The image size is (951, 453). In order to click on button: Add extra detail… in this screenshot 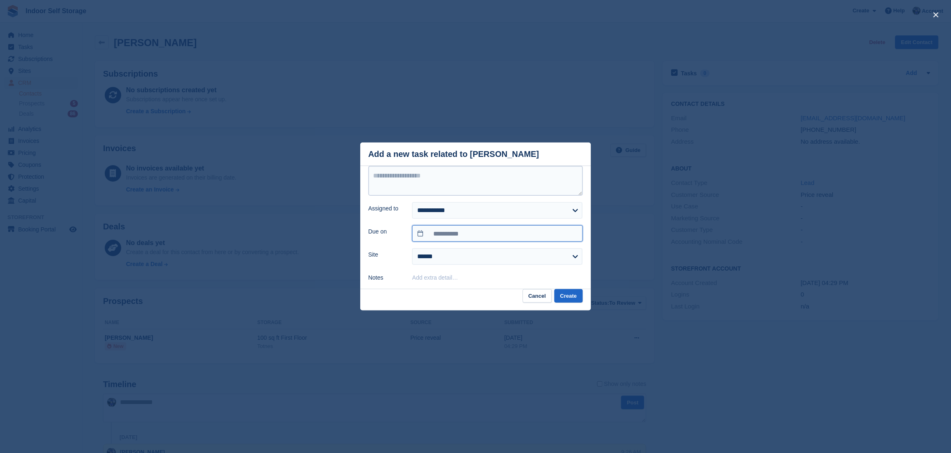, I will do `click(435, 278)`.